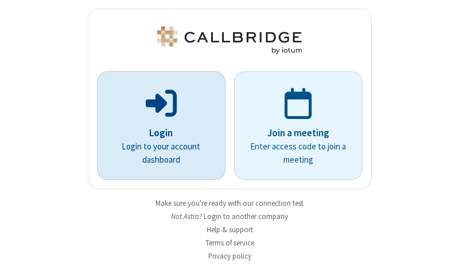  What do you see at coordinates (161, 153) in the screenshot?
I see `p: Login to your account dashboard` at bounding box center [161, 153].